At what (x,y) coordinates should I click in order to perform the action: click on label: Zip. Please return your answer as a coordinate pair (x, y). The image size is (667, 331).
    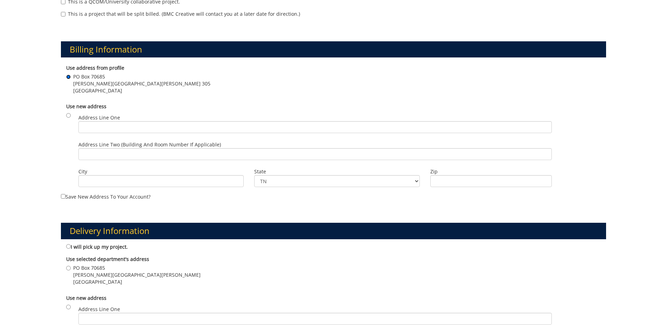
    Looking at the image, I should click on (491, 172).